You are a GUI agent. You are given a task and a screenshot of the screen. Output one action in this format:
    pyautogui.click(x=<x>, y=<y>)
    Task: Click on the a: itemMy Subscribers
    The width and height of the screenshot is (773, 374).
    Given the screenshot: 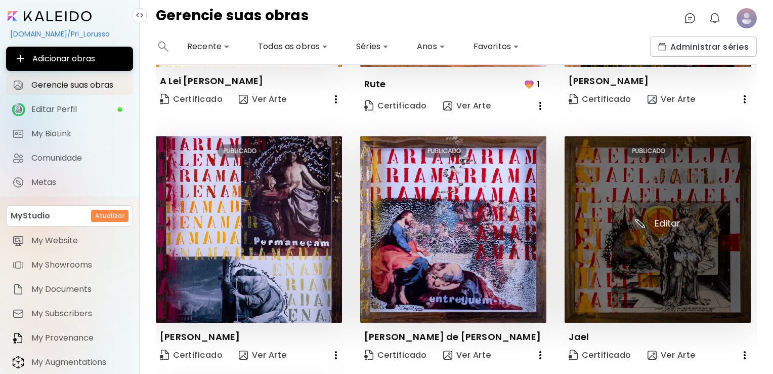 What is the action you would take?
    pyautogui.click(x=69, y=313)
    